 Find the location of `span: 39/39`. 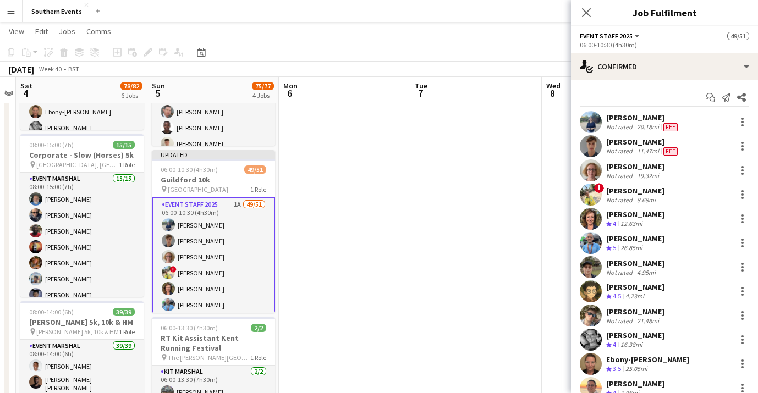

span: 39/39 is located at coordinates (124, 312).